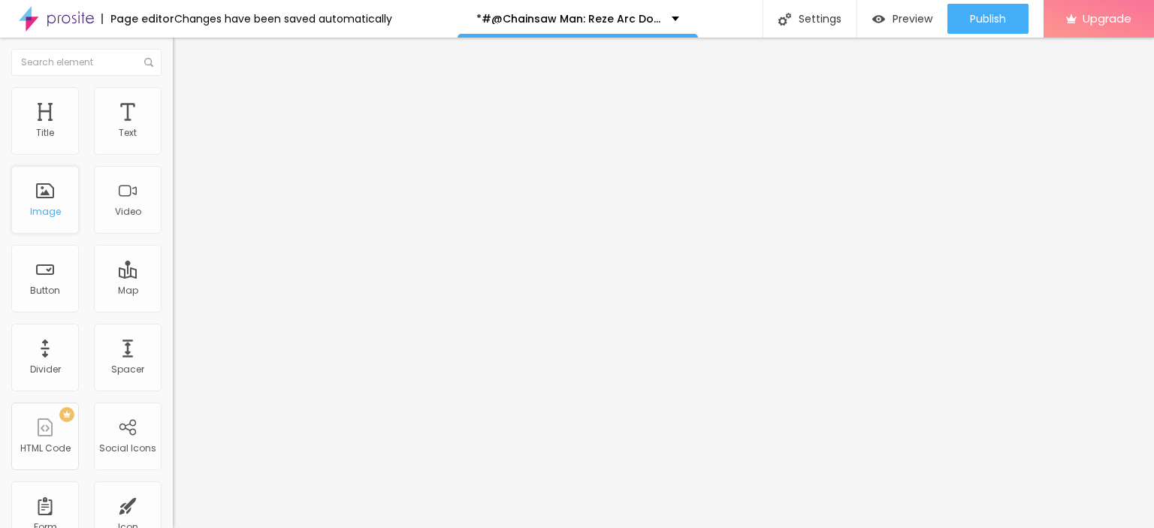 This screenshot has height=528, width=1154. I want to click on div: Image, so click(45, 212).